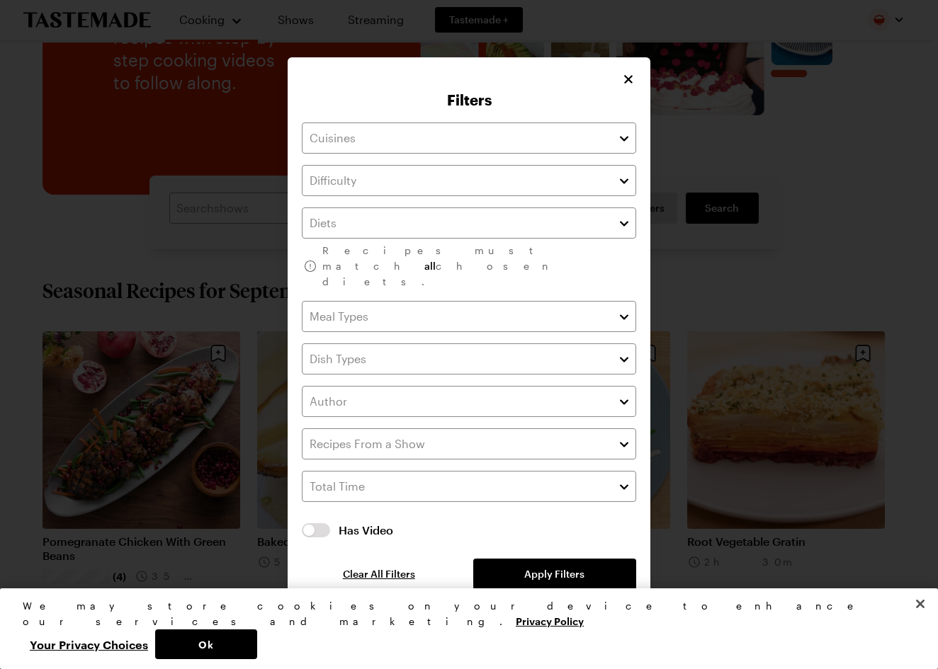  What do you see at coordinates (469, 317) in the screenshot?
I see `input: Meal Types` at bounding box center [469, 317].